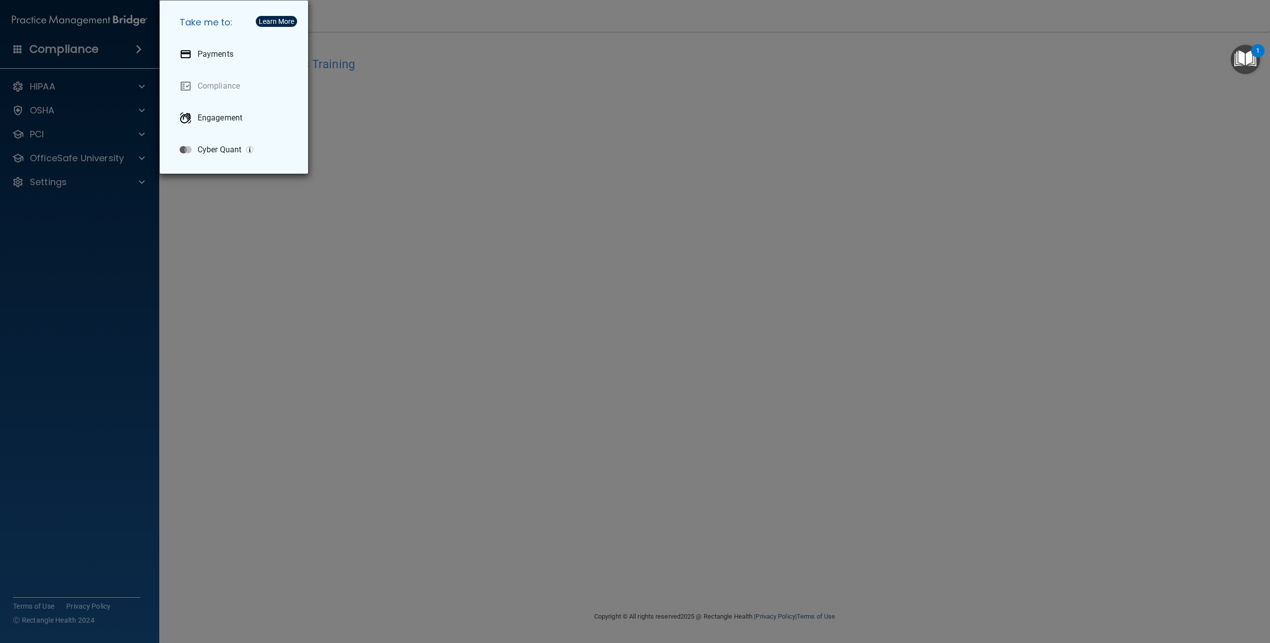  What do you see at coordinates (236, 86) in the screenshot?
I see `a: Compliance` at bounding box center [236, 86].